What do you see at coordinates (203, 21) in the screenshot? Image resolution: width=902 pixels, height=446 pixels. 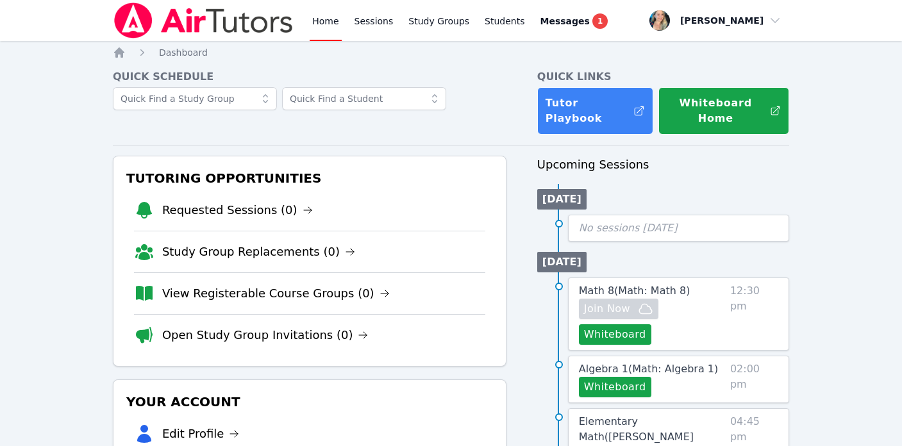 I see `img: Air Tutors` at bounding box center [203, 21].